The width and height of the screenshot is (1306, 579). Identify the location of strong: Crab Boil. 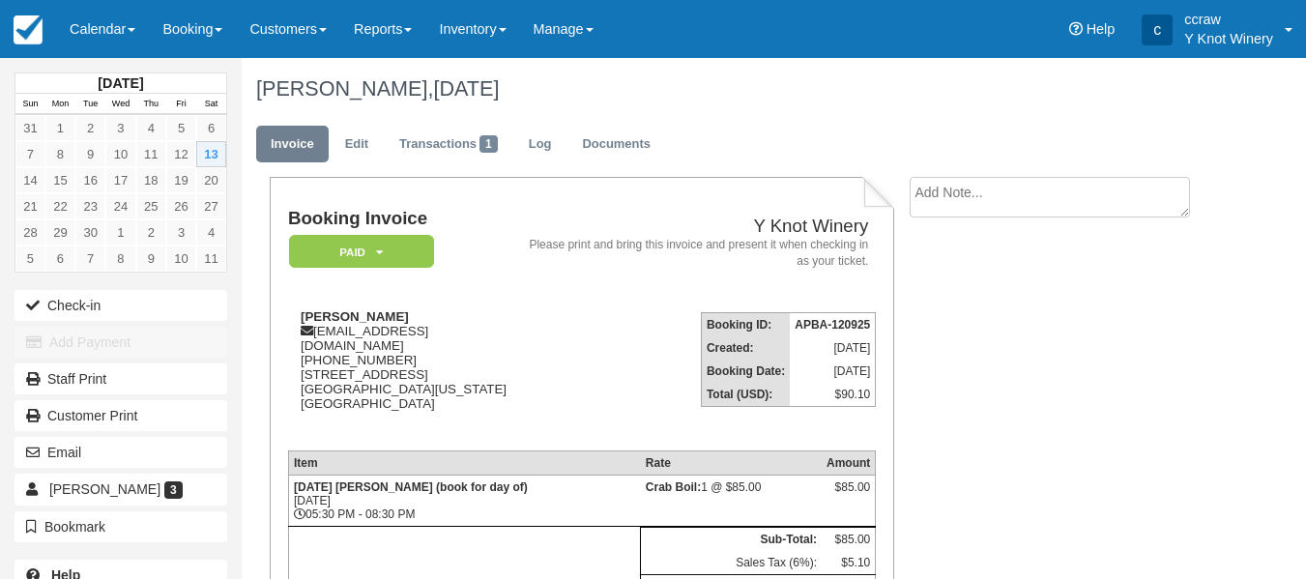
(673, 487).